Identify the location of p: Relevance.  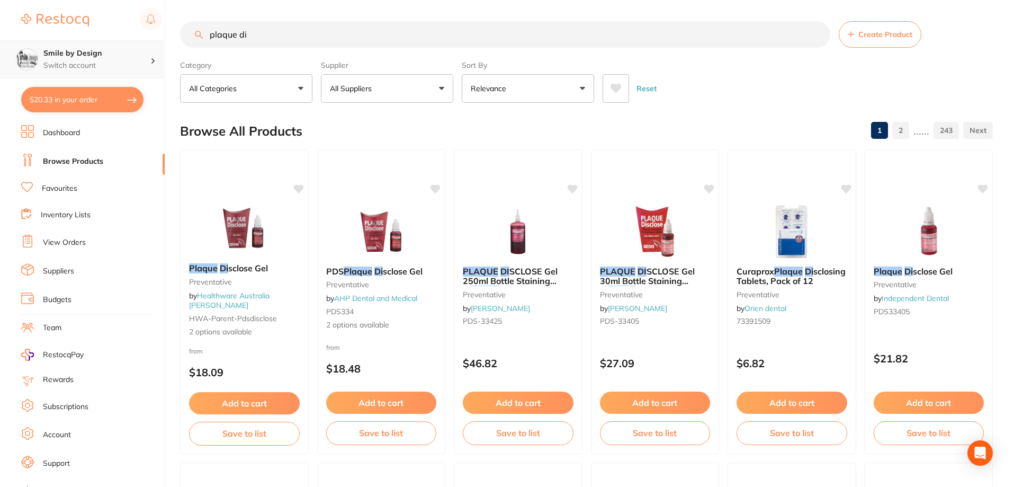
(490, 88).